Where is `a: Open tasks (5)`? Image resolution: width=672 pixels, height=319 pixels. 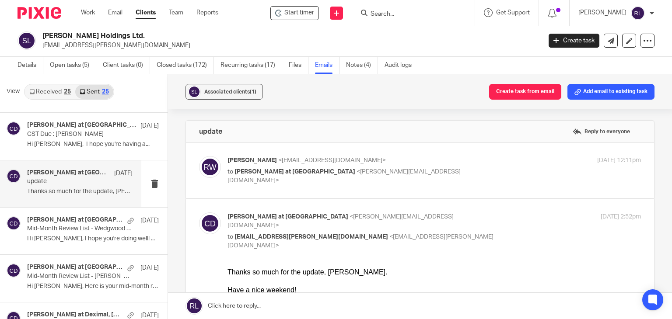 a: Open tasks (5) is located at coordinates (73, 65).